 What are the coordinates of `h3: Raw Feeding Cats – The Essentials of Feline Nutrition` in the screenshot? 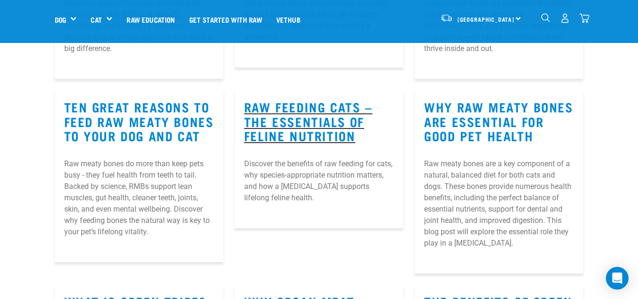 It's located at (319, 121).